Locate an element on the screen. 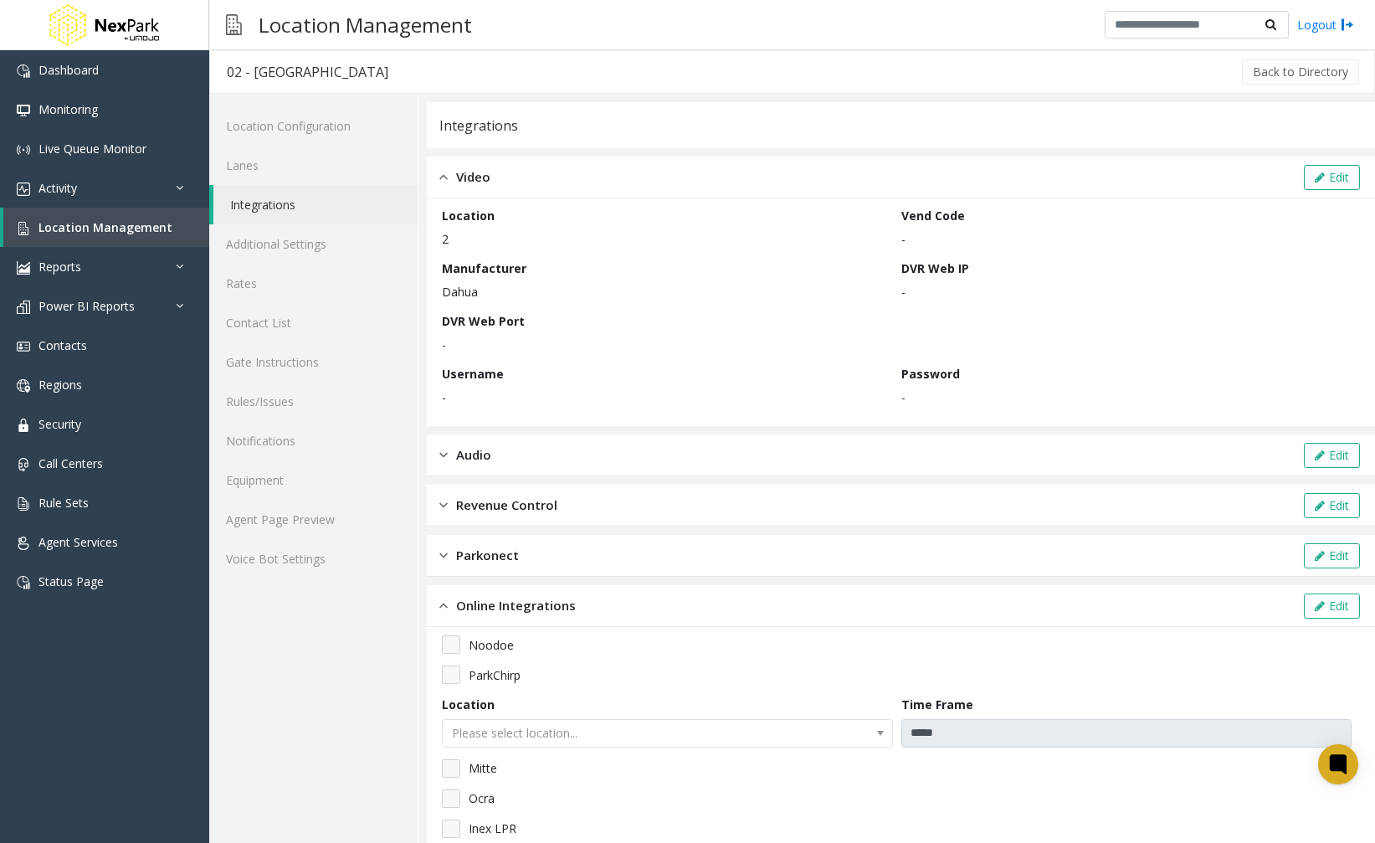  label: DVR Web Port is located at coordinates (483, 320).